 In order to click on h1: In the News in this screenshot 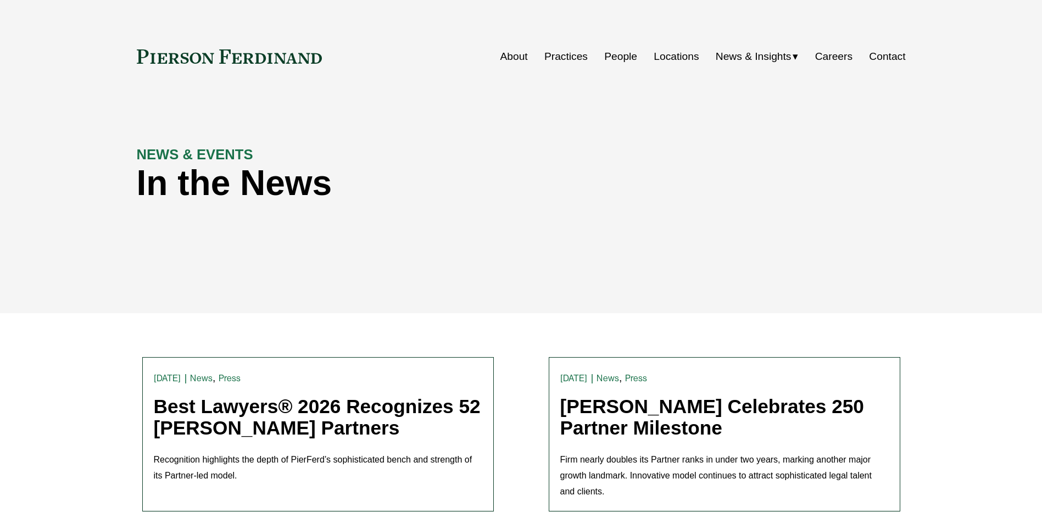, I will do `click(425, 183)`.